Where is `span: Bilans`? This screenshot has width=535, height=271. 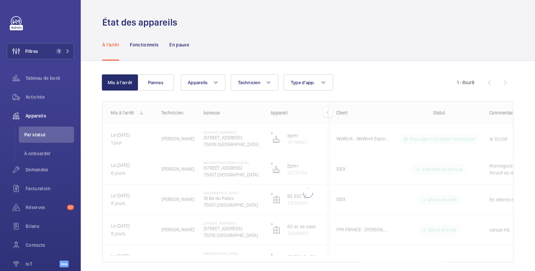 span: Bilans is located at coordinates (50, 226).